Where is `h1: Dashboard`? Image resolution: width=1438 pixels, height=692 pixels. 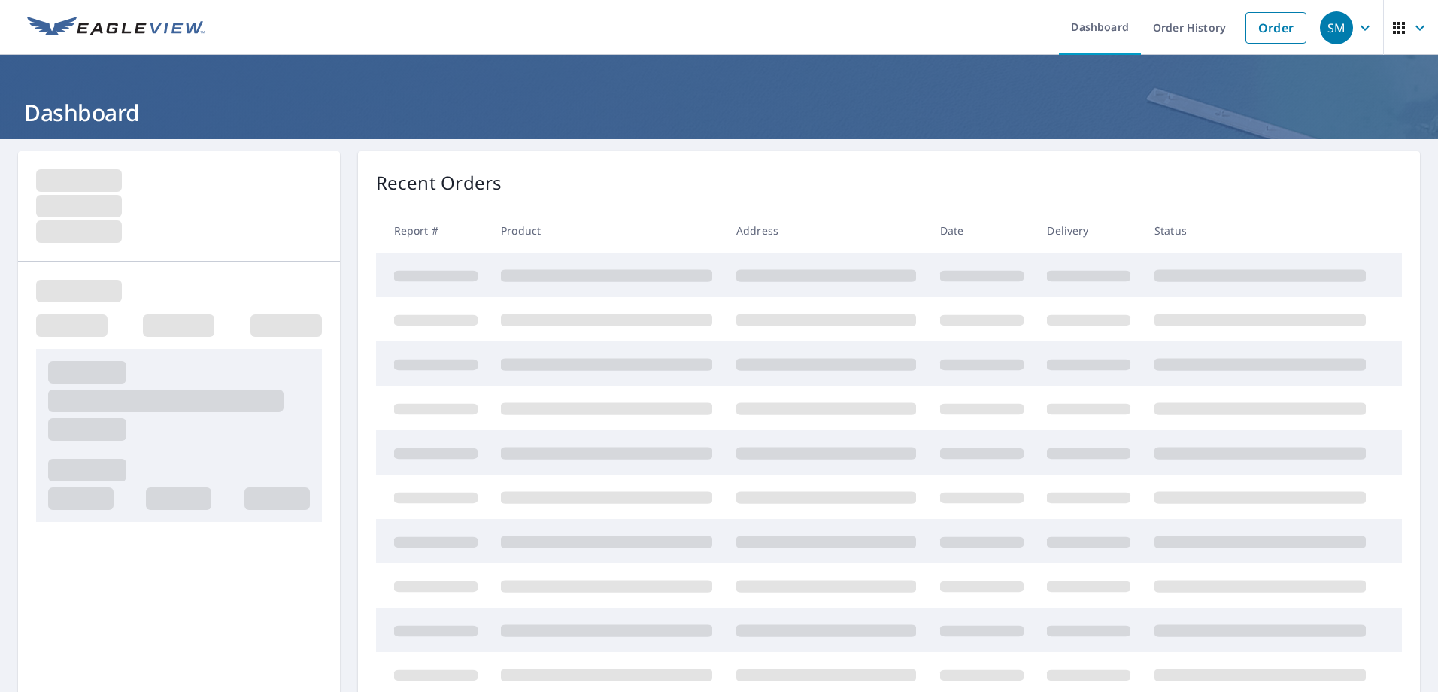
h1: Dashboard is located at coordinates (719, 112).